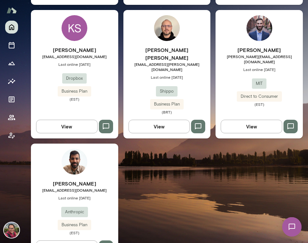  Describe the element at coordinates (74, 78) in the screenshot. I see `span: Dropbox` at that location.